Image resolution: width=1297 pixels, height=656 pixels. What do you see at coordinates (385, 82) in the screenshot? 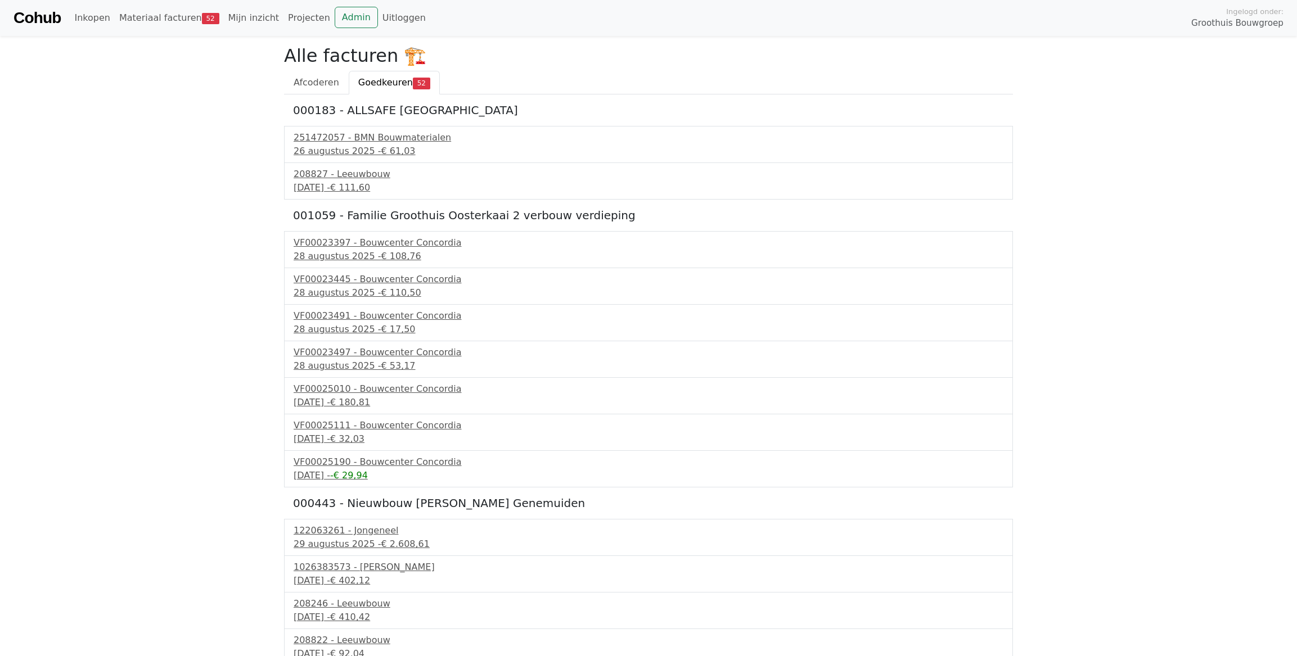
I see `span: Goedkeuren` at bounding box center [385, 82].